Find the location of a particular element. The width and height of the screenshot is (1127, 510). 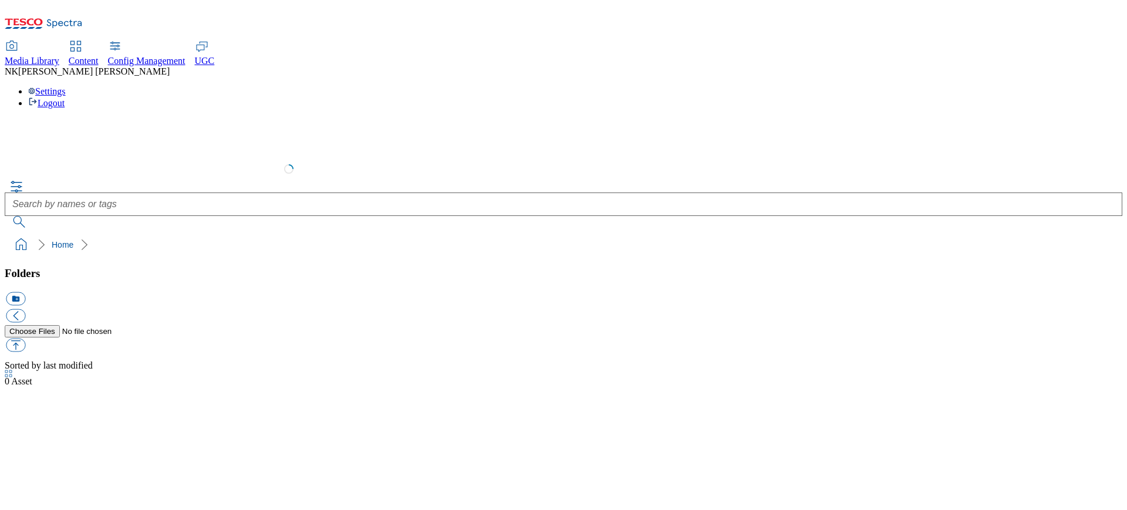

nav: breadcrumb is located at coordinates (564, 245).